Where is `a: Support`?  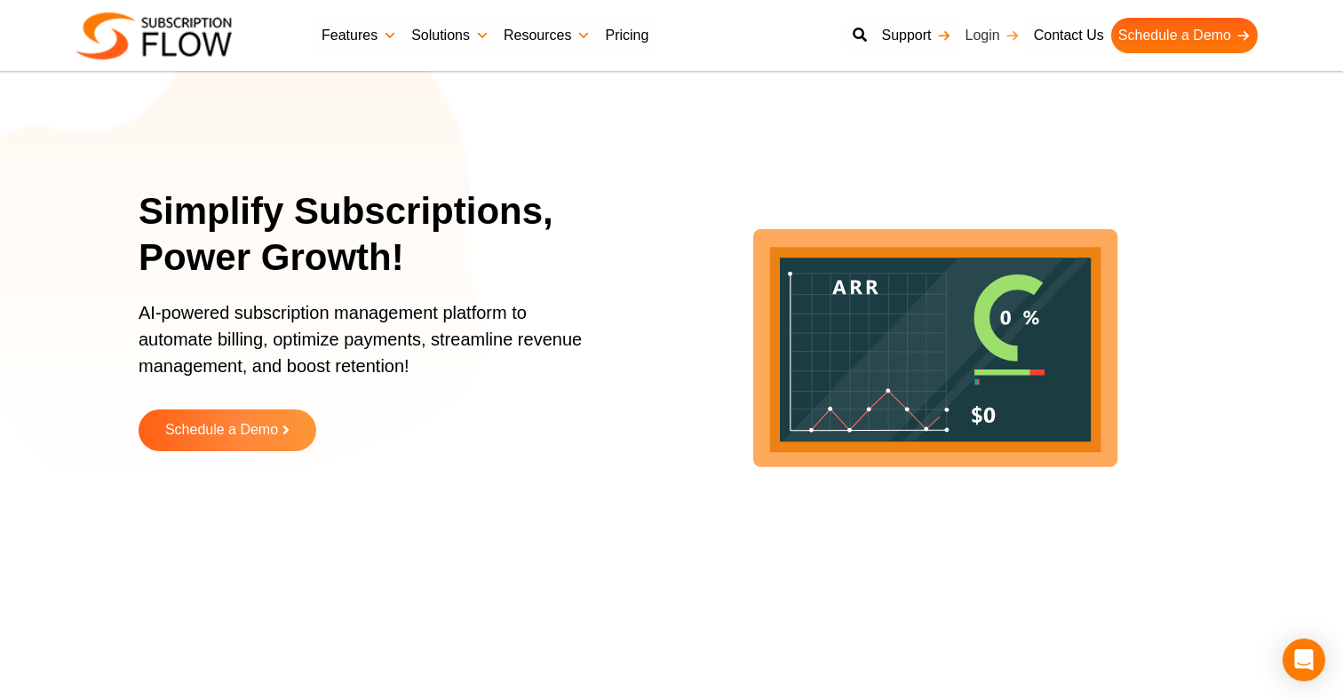 a: Support is located at coordinates (916, 36).